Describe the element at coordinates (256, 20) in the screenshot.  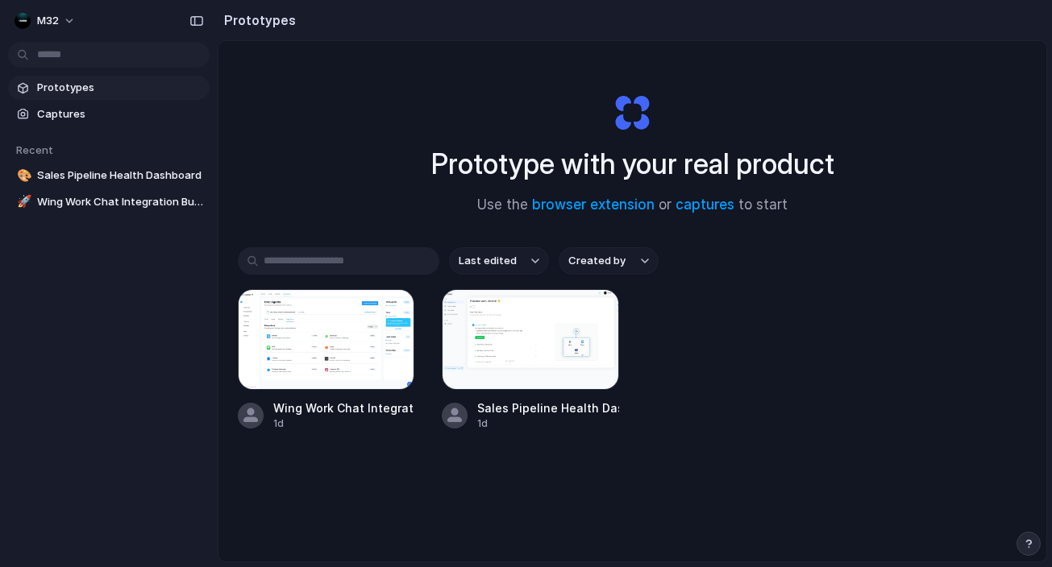
I see `h2: Prototypes` at that location.